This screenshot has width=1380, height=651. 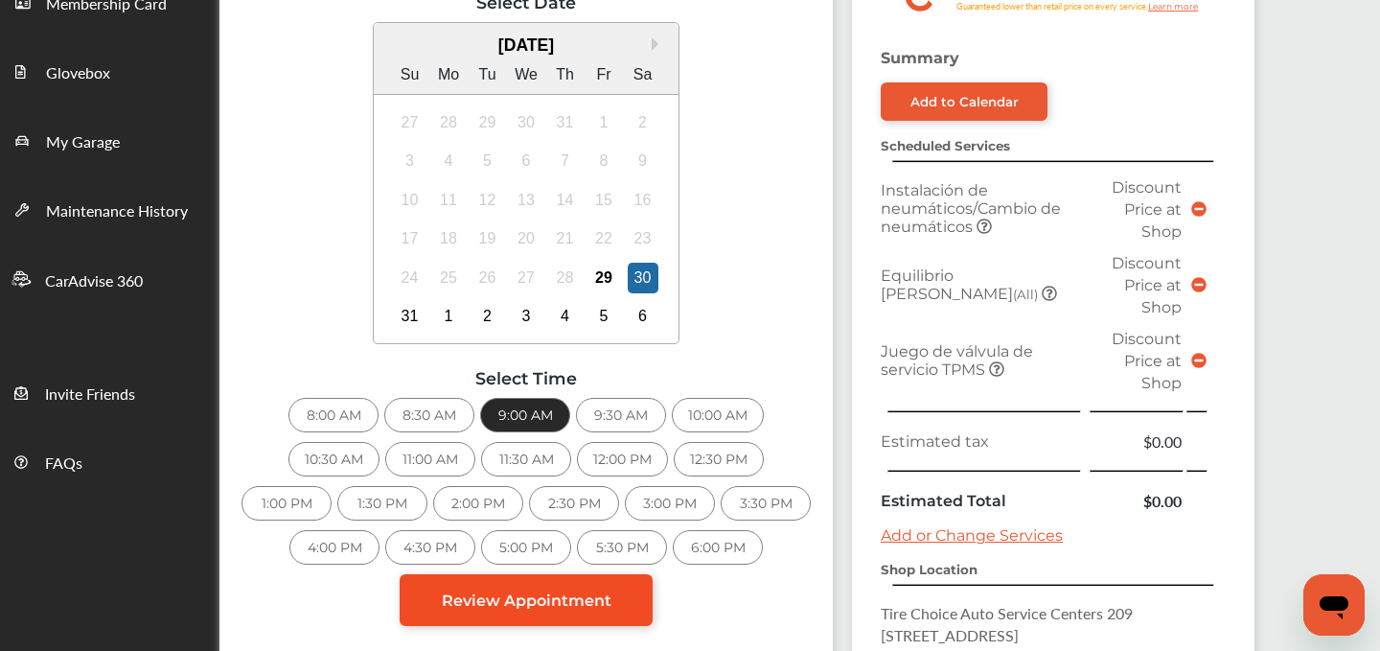 I want to click on div: Su, so click(x=410, y=75).